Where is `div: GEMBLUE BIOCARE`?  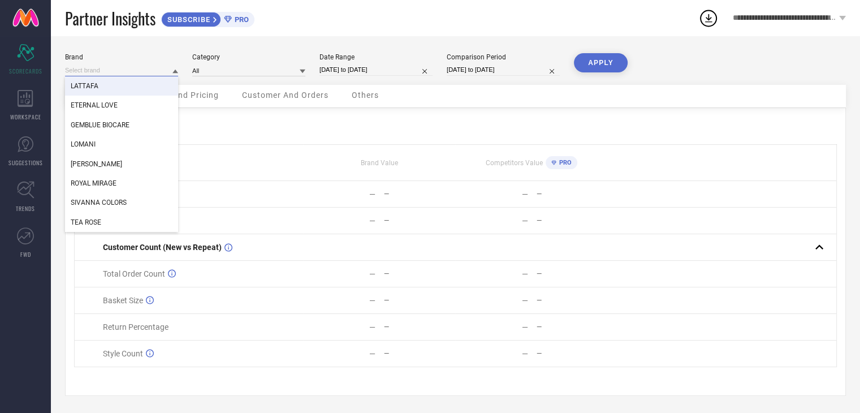
div: GEMBLUE BIOCARE is located at coordinates (122, 125).